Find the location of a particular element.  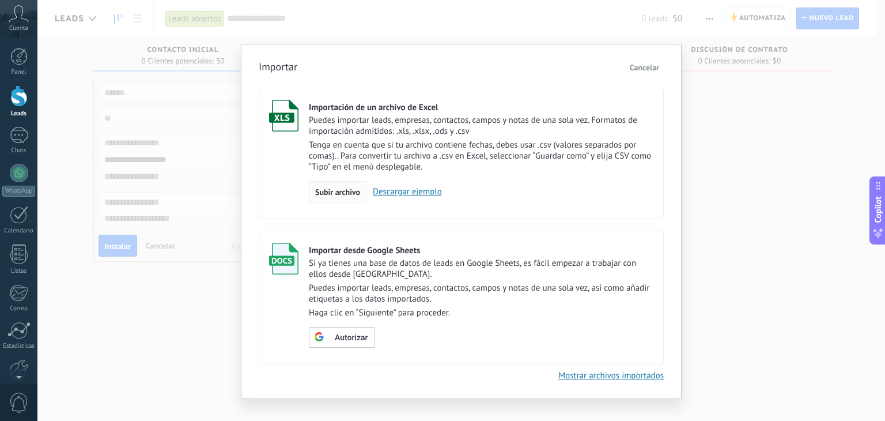

p: Haga clic en “Siguiente” para proceder. is located at coordinates (481, 312).